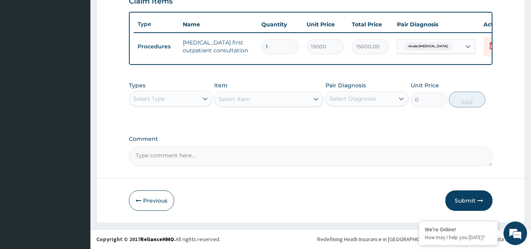 The image size is (531, 249). What do you see at coordinates (218, 24) in the screenshot?
I see `th: Name` at bounding box center [218, 24].